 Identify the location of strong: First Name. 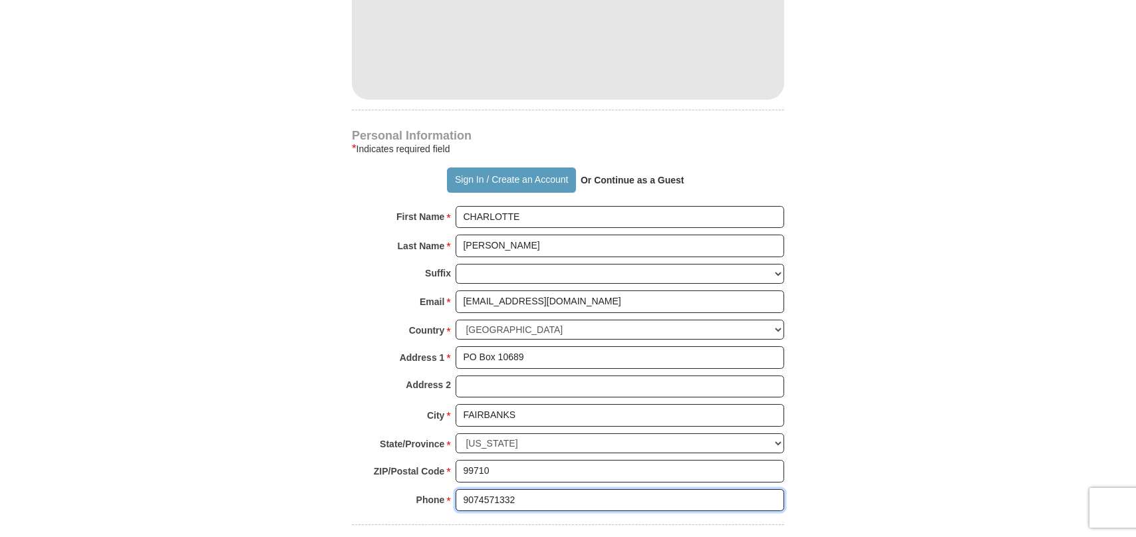
(420, 217).